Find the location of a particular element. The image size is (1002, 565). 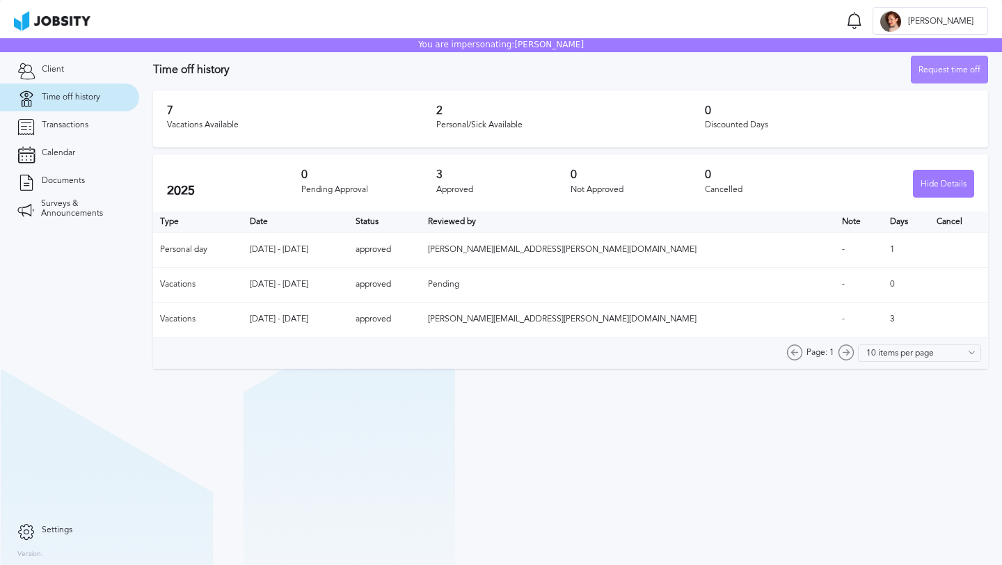

span: Documents is located at coordinates (63, 181).